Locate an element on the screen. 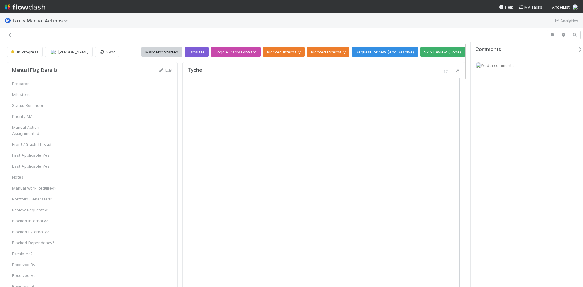 The width and height of the screenshot is (583, 287). a: Edit is located at coordinates (165, 70).